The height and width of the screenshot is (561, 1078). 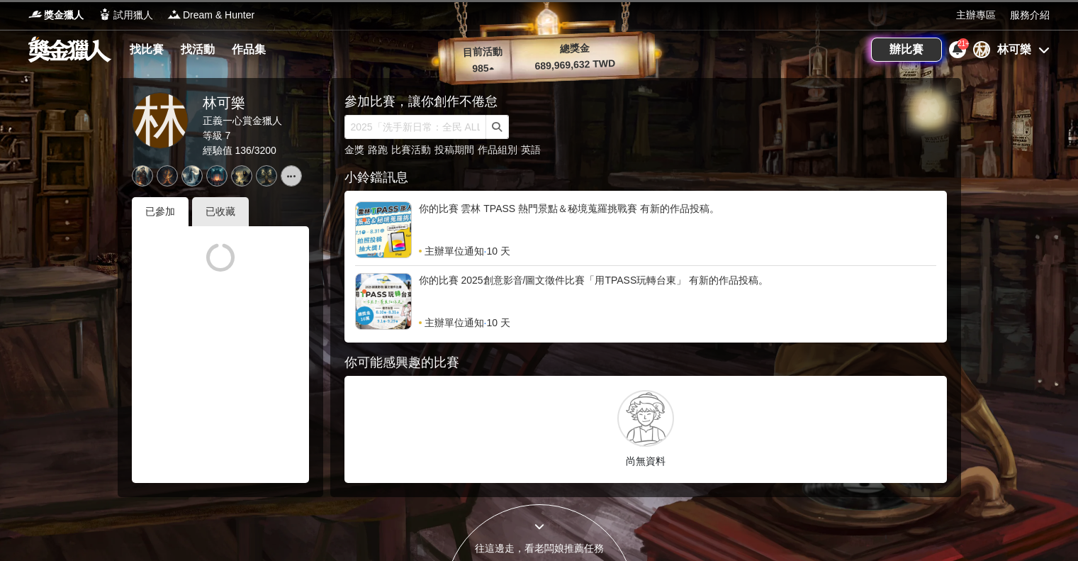 I want to click on a: 找比賽, so click(x=147, y=50).